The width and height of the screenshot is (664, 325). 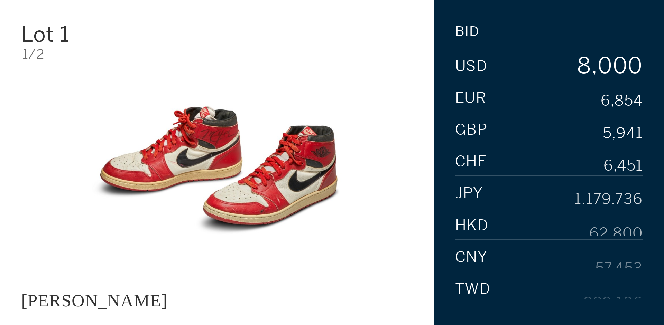 I want to click on div: 1,179,736, so click(x=609, y=197).